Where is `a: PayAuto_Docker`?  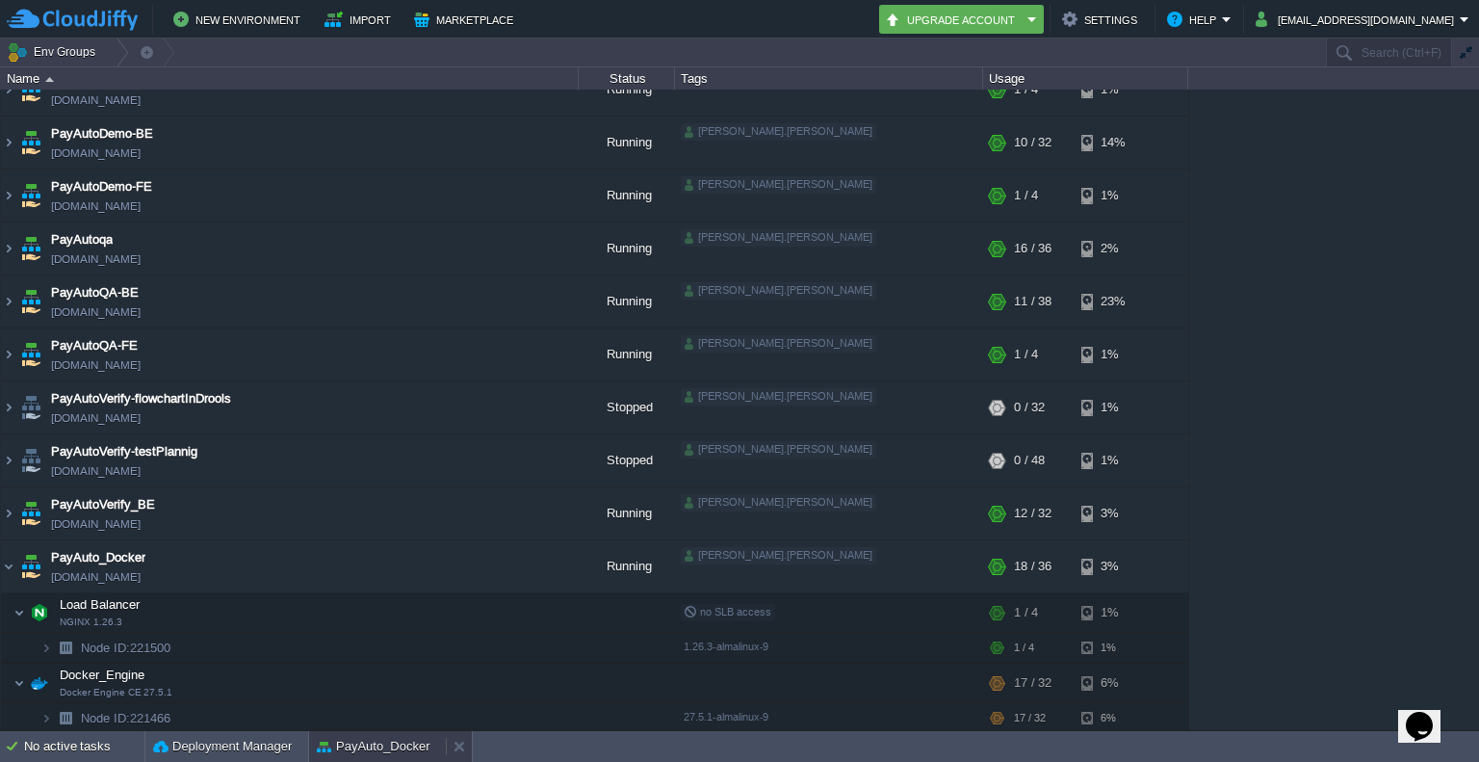
a: PayAuto_Docker is located at coordinates (98, 557).